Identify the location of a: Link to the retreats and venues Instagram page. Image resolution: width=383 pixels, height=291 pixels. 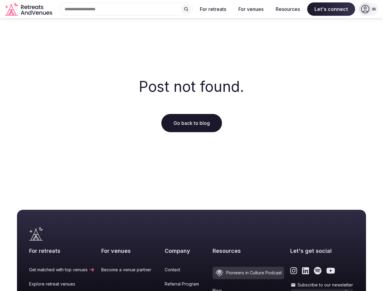
(293, 271).